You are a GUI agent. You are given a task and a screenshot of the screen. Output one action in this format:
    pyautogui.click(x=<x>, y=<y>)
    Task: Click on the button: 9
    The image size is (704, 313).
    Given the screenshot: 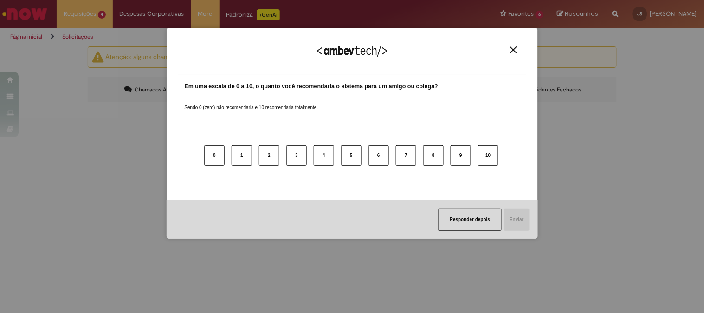 What is the action you would take?
    pyautogui.click(x=461, y=155)
    